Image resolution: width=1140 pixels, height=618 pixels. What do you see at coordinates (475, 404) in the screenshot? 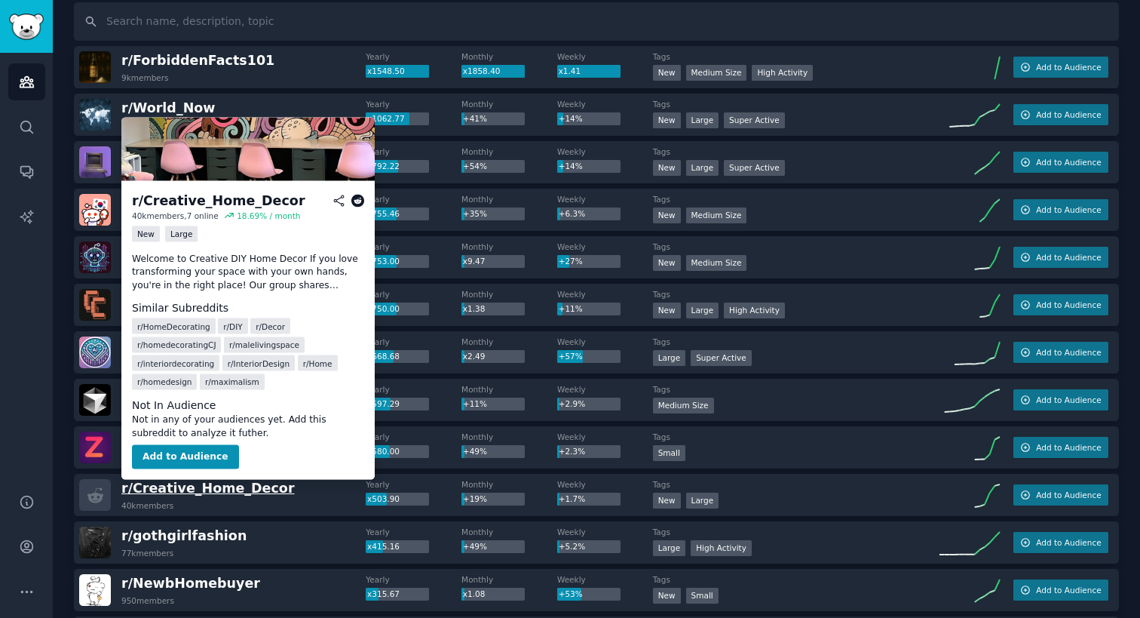
I see `span: +11%` at bounding box center [475, 404].